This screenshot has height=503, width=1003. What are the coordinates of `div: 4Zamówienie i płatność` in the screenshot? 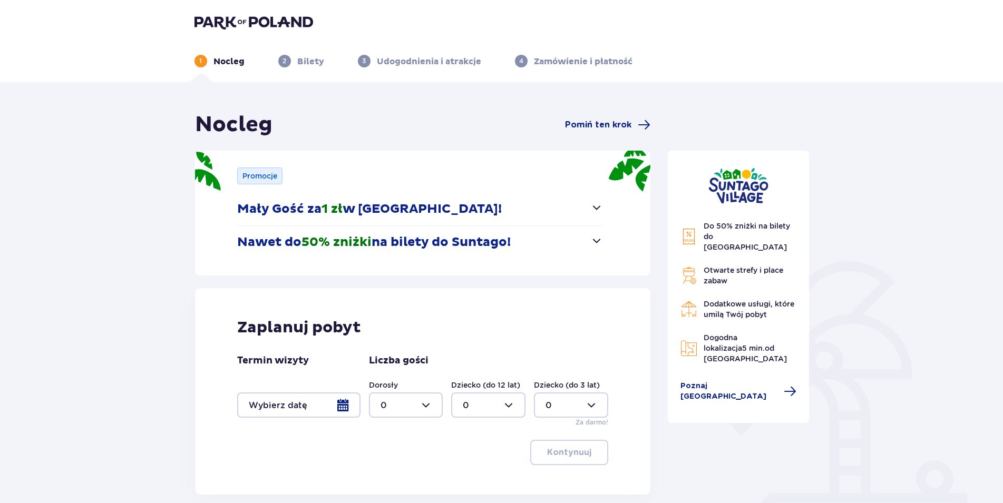 It's located at (574, 61).